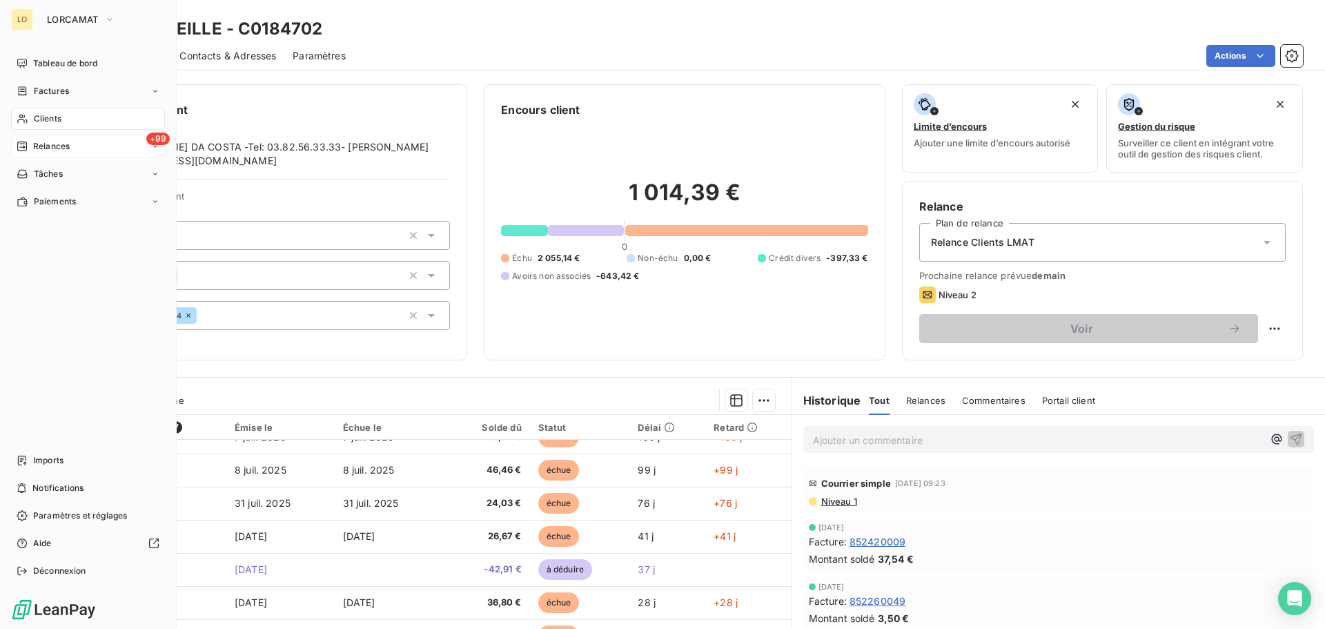  What do you see at coordinates (896, 558) in the screenshot?
I see `span: 37,54 €` at bounding box center [896, 558].